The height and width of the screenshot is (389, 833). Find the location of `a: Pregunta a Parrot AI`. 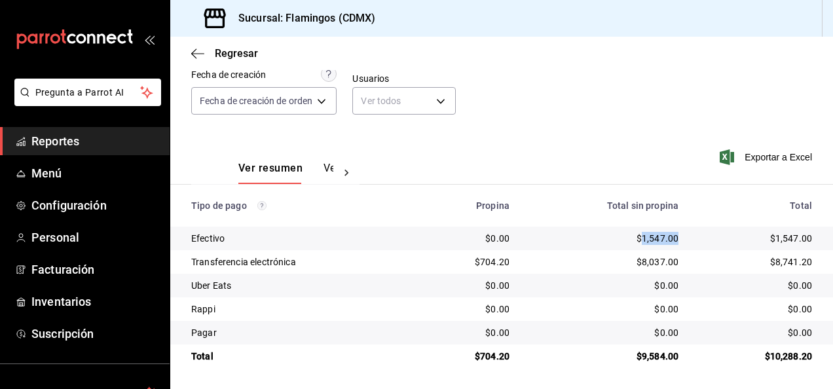

a: Pregunta a Parrot AI is located at coordinates (85, 102).